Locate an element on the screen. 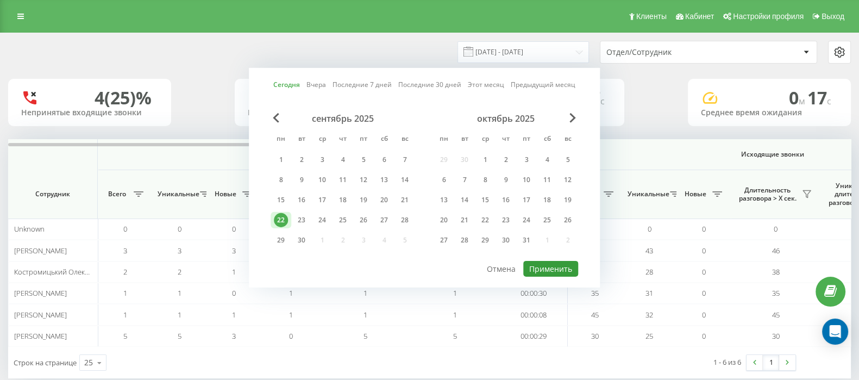 This screenshot has height=380, width=859. div: 13 is located at coordinates (444, 200).